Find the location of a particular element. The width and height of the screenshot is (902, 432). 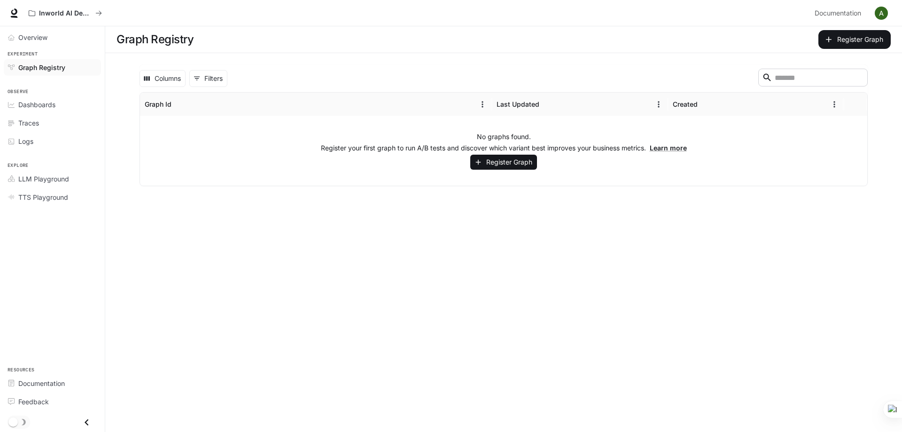

div: Last Updated is located at coordinates (518, 104).